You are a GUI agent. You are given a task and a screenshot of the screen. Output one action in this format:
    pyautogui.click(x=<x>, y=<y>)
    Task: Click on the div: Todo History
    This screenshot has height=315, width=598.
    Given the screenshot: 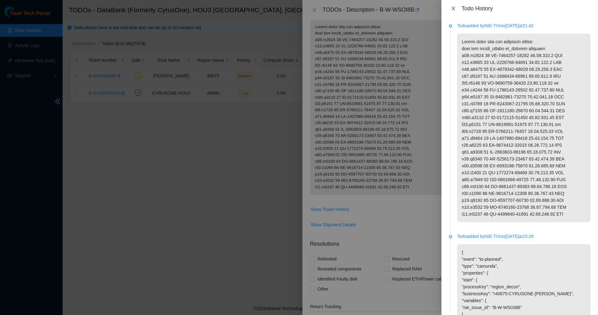 What is the action you would take?
    pyautogui.click(x=526, y=8)
    